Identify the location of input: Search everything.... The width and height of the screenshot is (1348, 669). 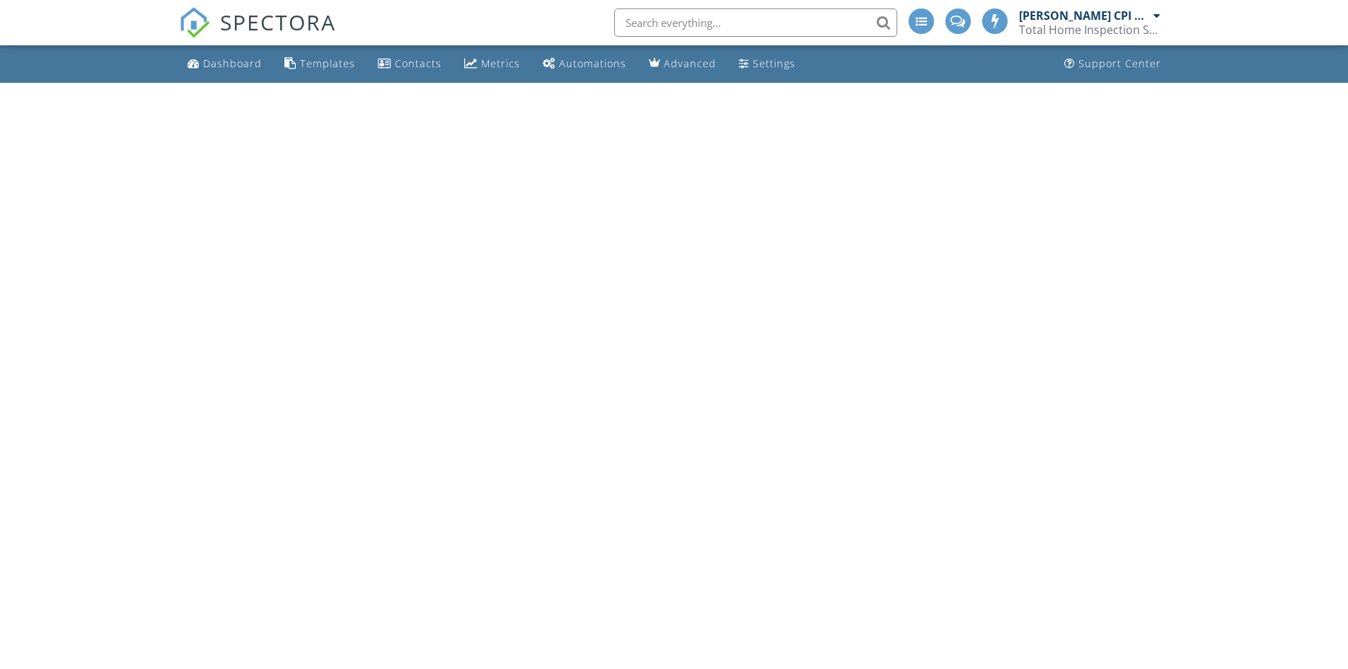
(756, 23).